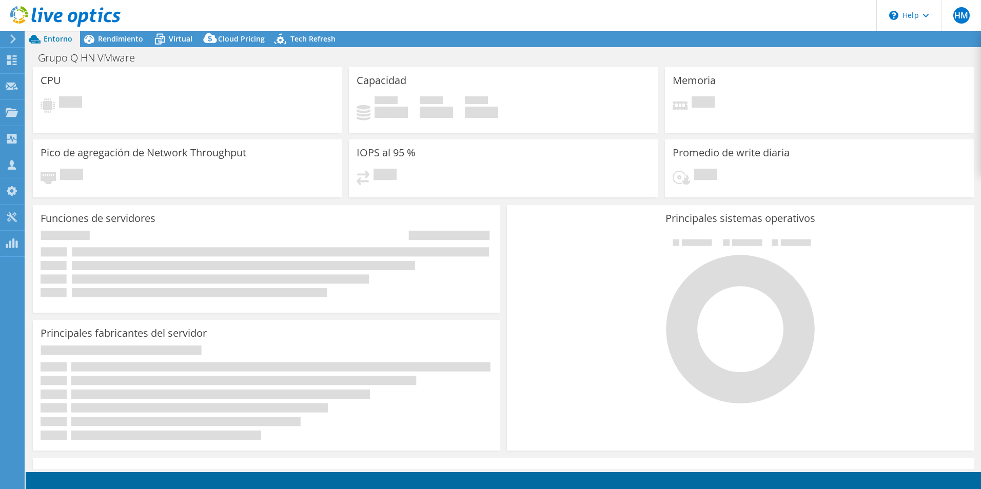  Describe the element at coordinates (894, 15) in the screenshot. I see `svg: \n` at that location.